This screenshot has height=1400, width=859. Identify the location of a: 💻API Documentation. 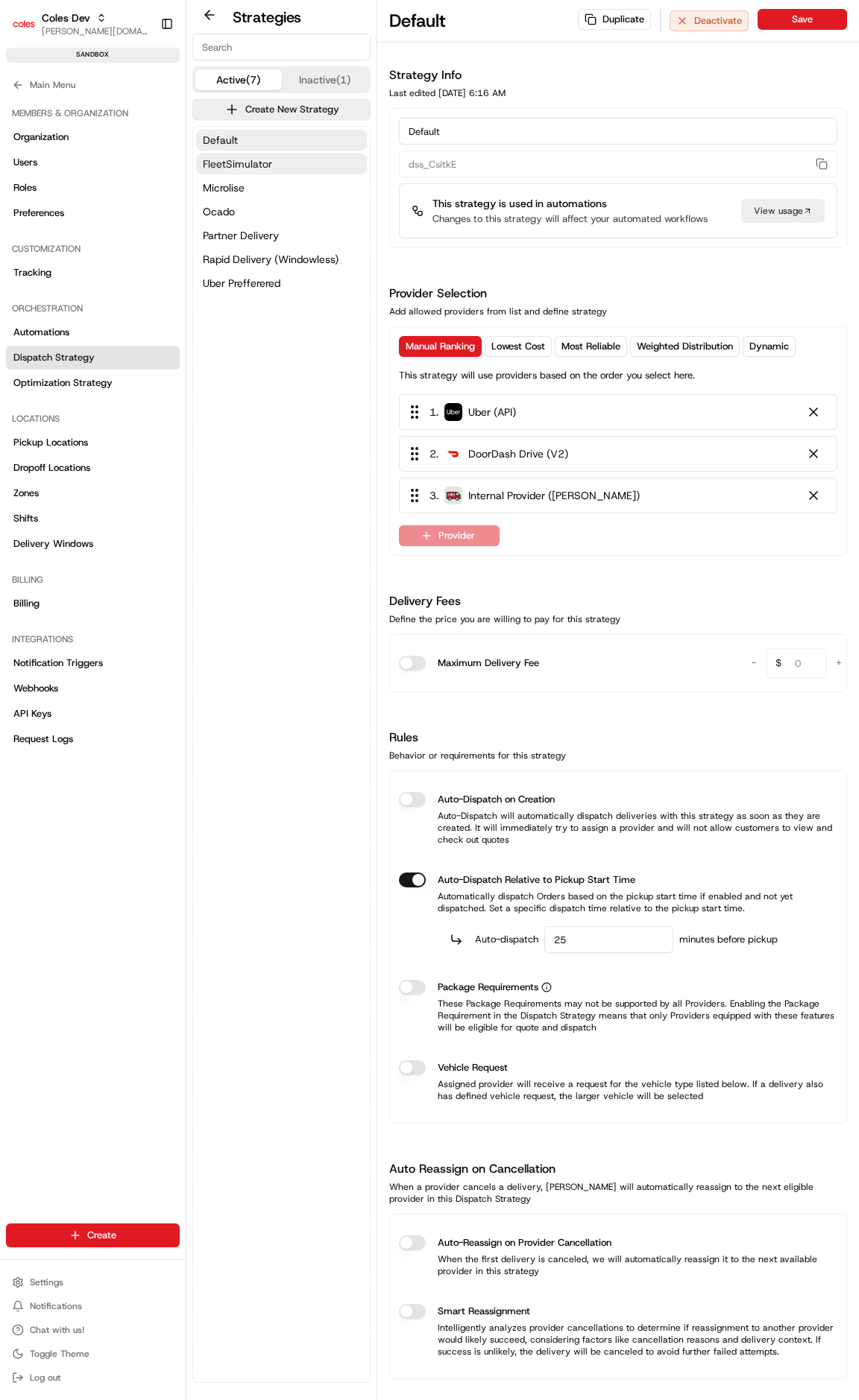
(183, 223).